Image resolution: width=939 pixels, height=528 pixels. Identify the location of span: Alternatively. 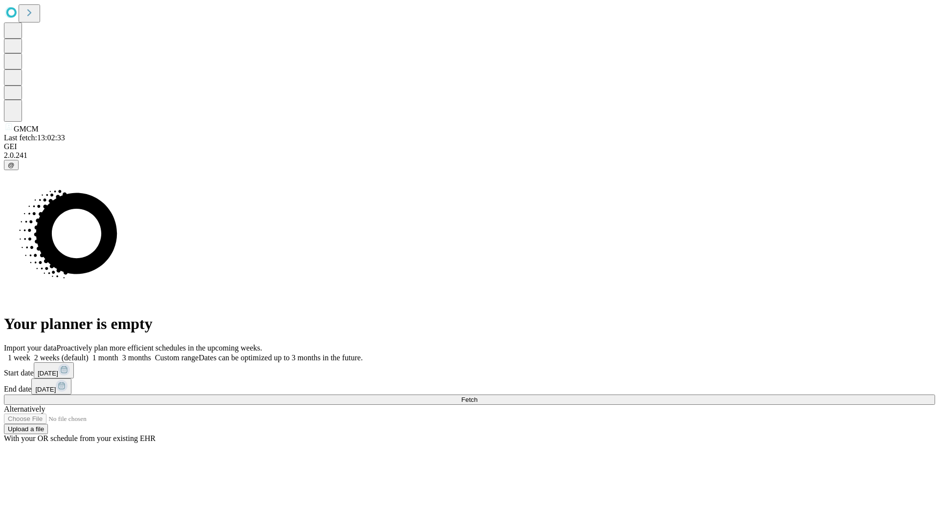
(24, 409).